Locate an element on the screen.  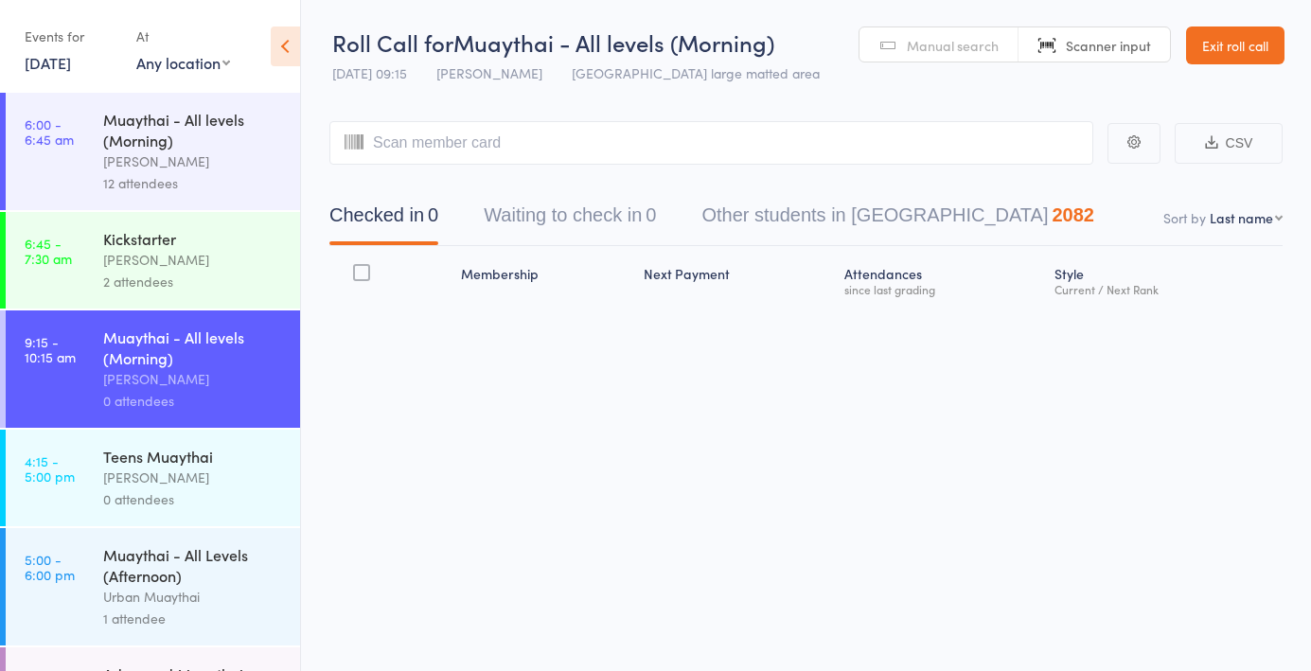
time: 6:00 - 6:45 am is located at coordinates (49, 132).